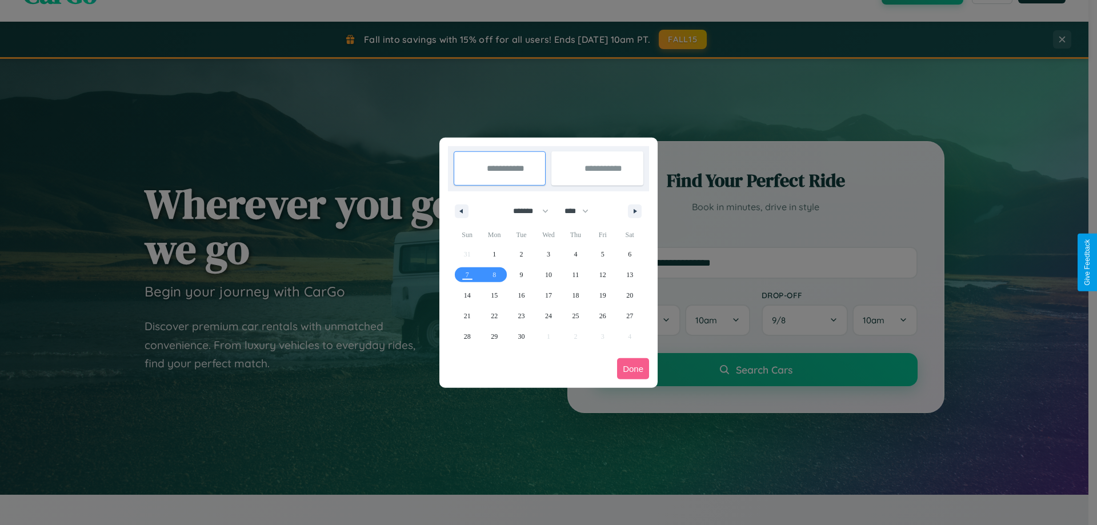 The height and width of the screenshot is (525, 1097). Describe the element at coordinates (494, 275) in the screenshot. I see `button: 8` at that location.